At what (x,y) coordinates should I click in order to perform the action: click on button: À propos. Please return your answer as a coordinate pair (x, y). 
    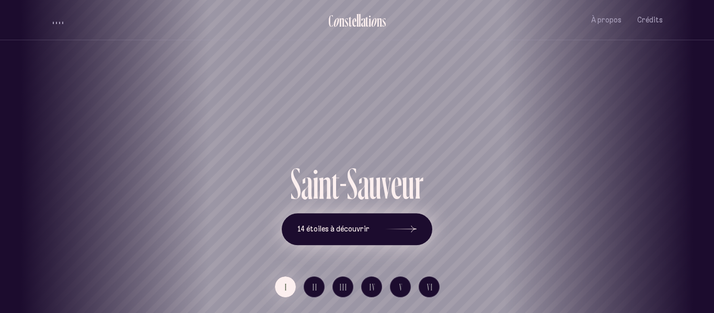
    Looking at the image, I should click on (606, 20).